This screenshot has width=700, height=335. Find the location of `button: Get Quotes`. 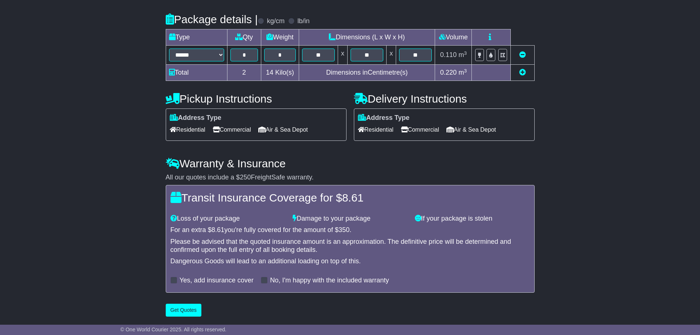

button: Get Quotes is located at coordinates (184, 310).